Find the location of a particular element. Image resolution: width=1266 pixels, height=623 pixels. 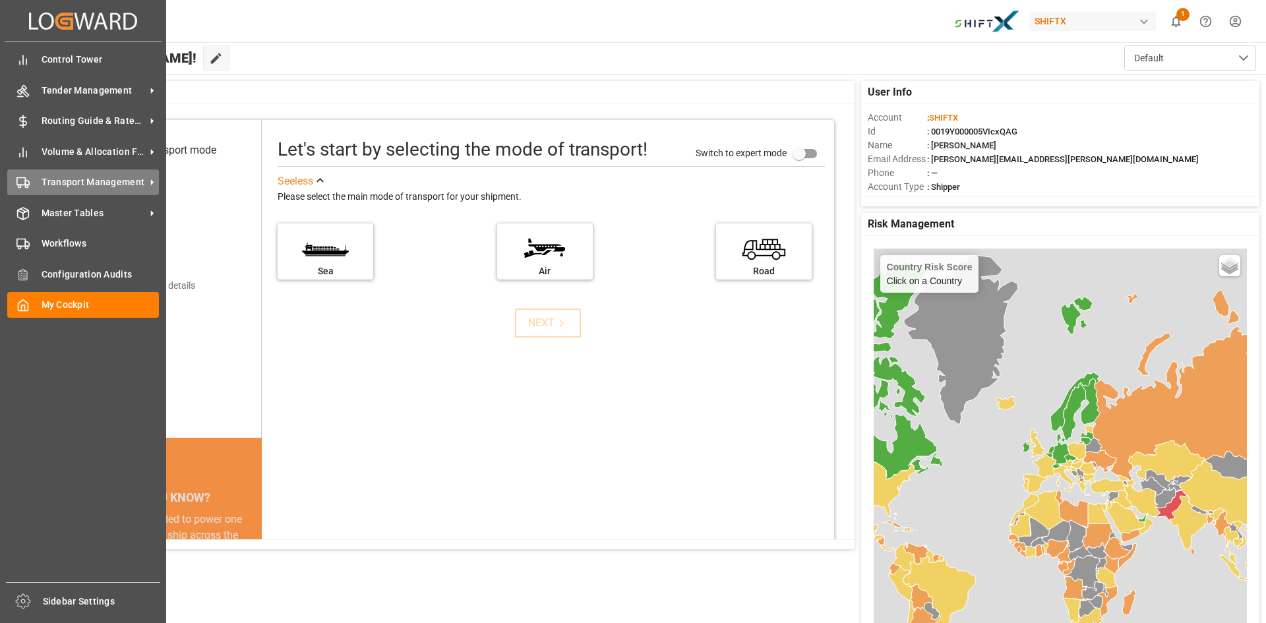

span: 1 is located at coordinates (1183, 15).